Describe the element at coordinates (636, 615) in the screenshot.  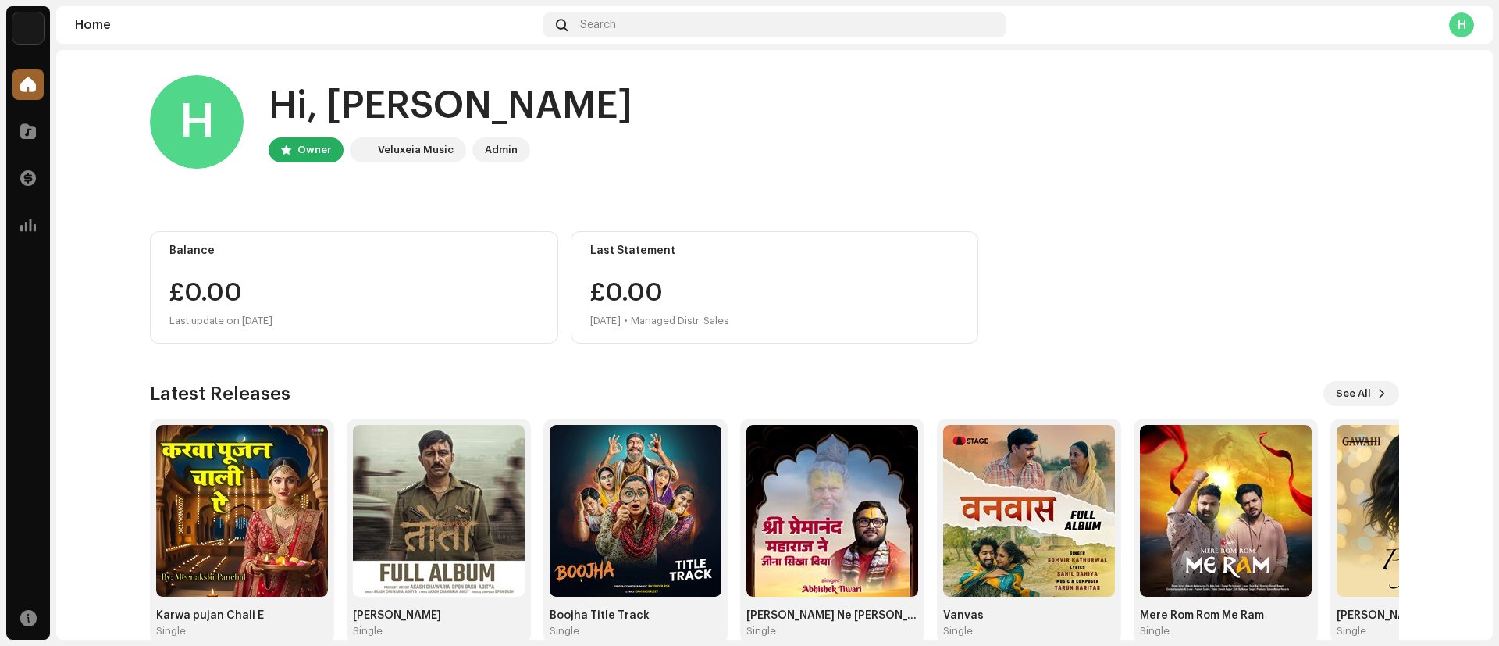
I see `div: Boojha Title Track` at that location.